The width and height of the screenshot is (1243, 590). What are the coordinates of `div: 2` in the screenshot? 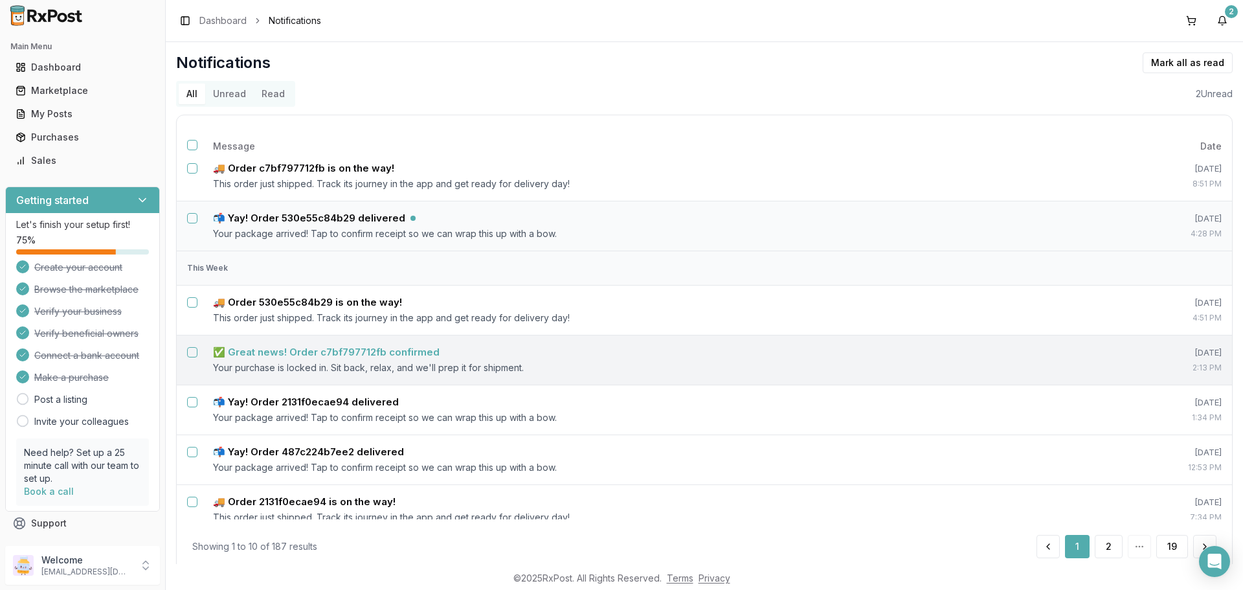 It's located at (1232, 12).